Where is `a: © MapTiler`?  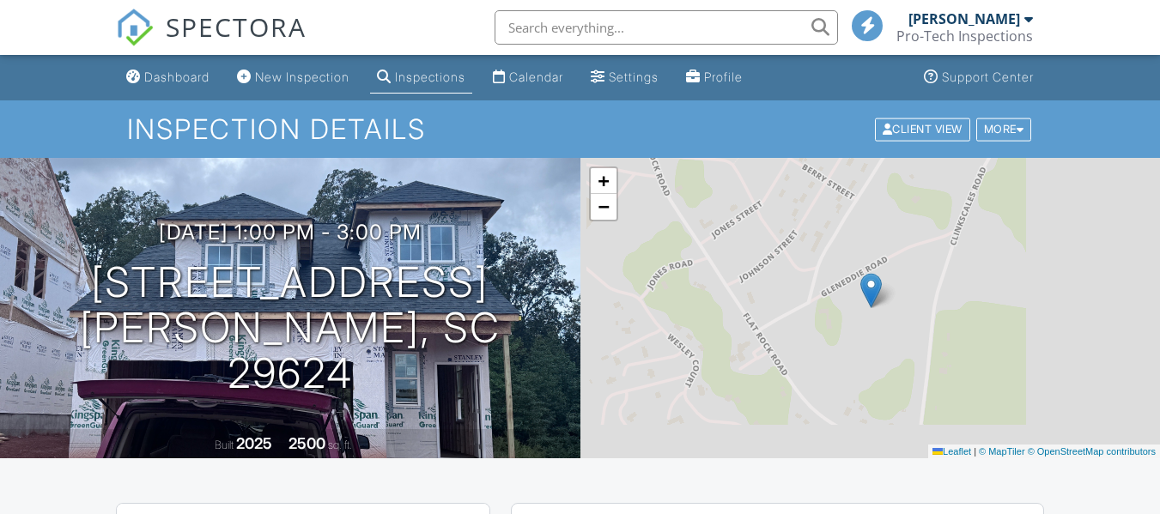
a: © MapTiler is located at coordinates (1002, 451).